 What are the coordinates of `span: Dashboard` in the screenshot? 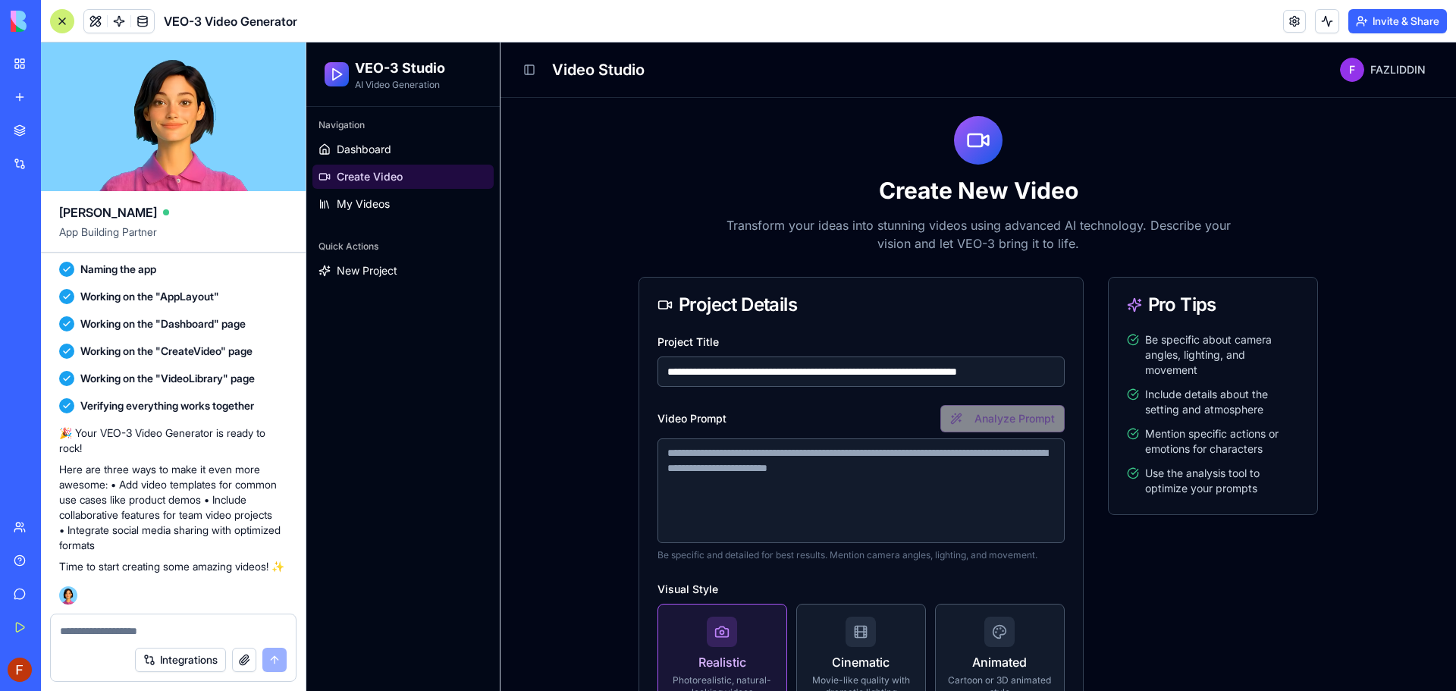 It's located at (58, 107).